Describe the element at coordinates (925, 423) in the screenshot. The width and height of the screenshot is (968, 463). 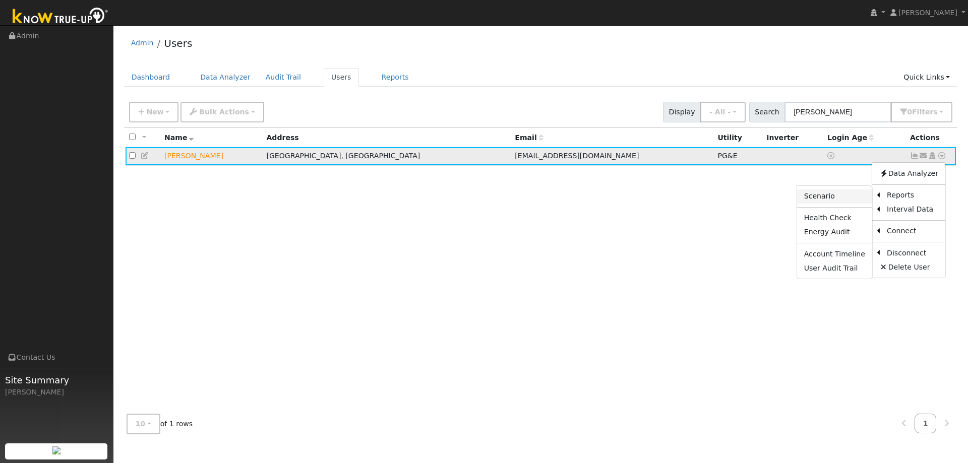
I see `a: 1` at that location.